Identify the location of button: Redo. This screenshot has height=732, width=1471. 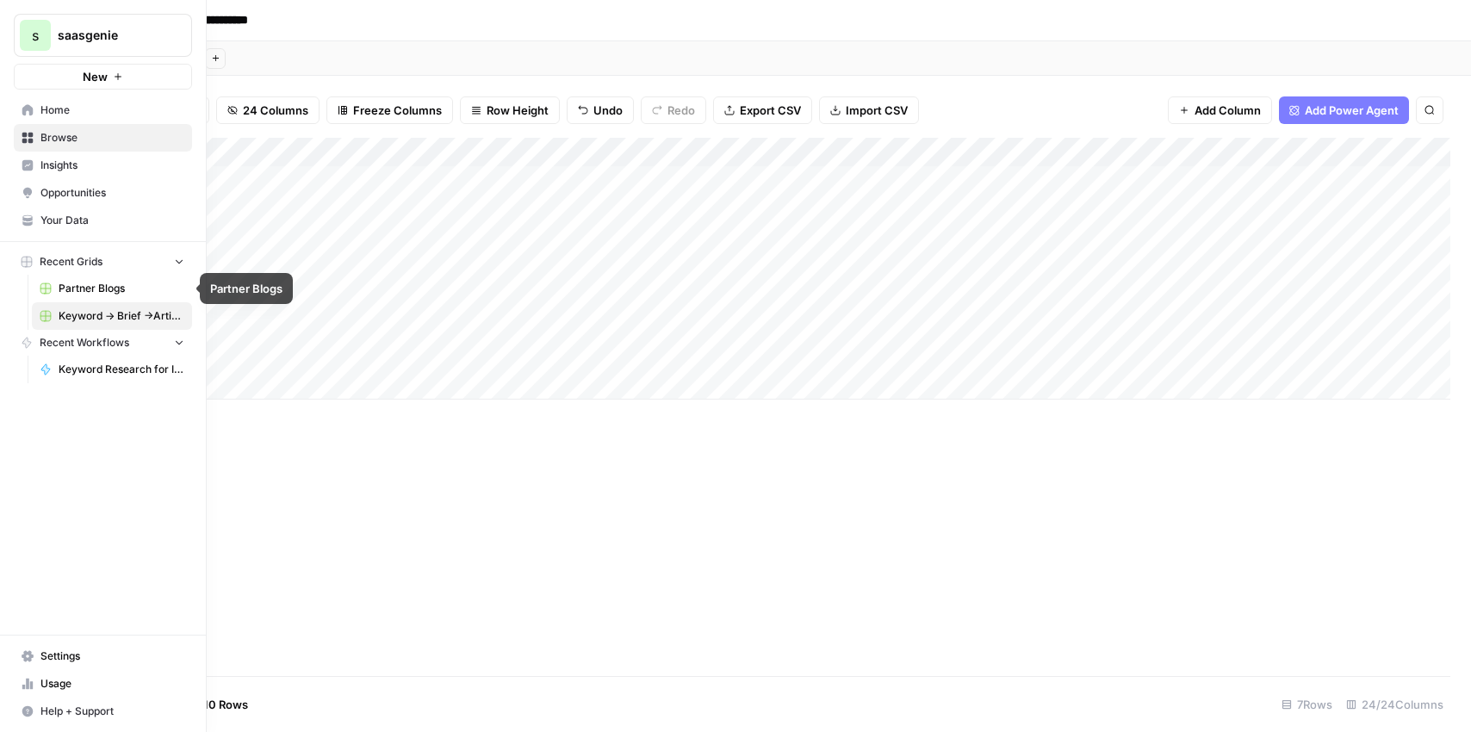
(673, 110).